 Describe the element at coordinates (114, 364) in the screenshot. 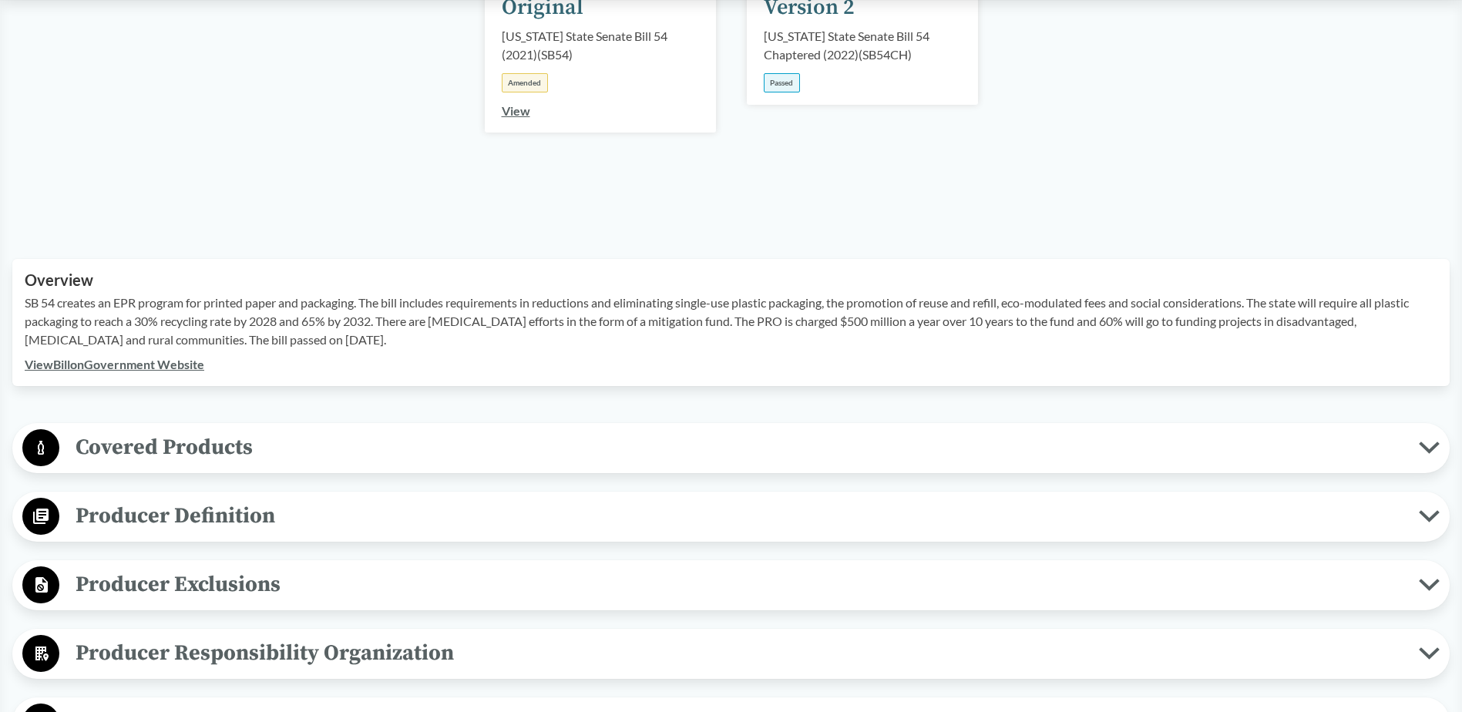

I see `a: ViewBillonGovernment Website` at that location.